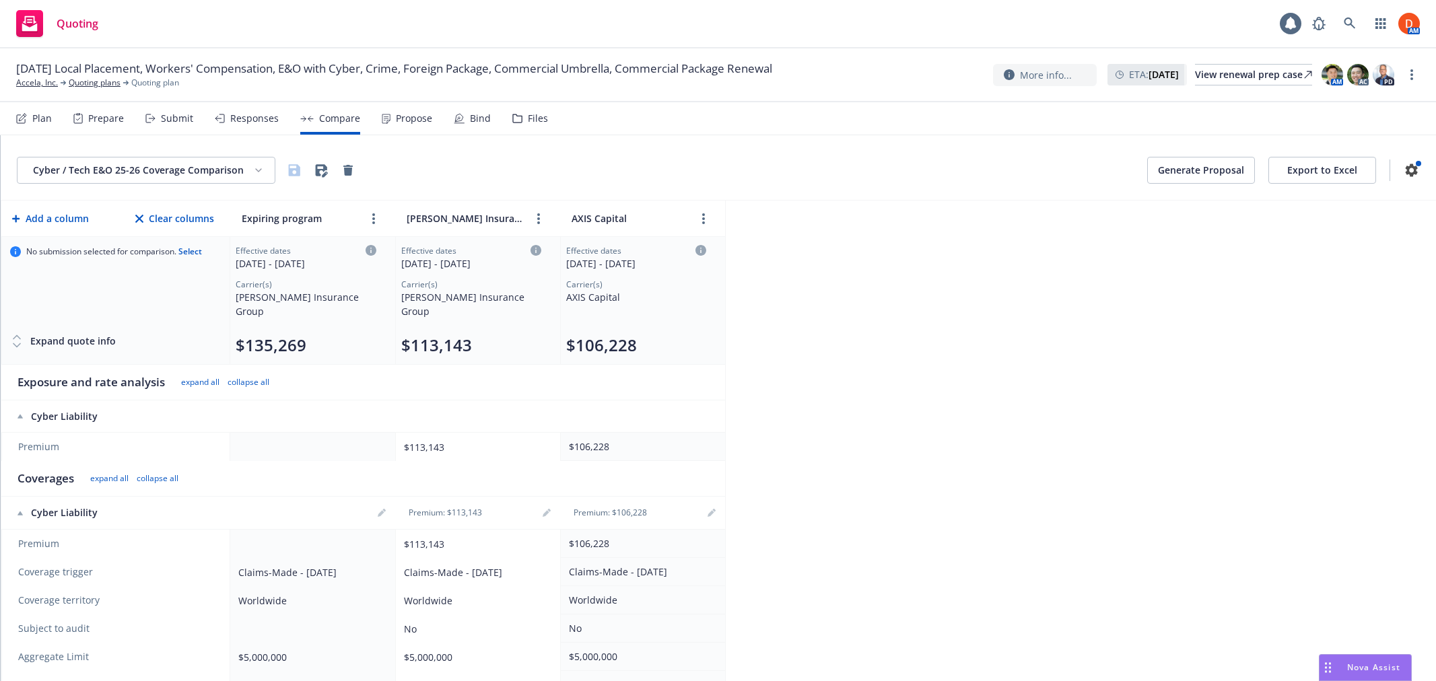 This screenshot has width=1436, height=681. I want to click on div: Exposure and rate analysis, so click(91, 382).